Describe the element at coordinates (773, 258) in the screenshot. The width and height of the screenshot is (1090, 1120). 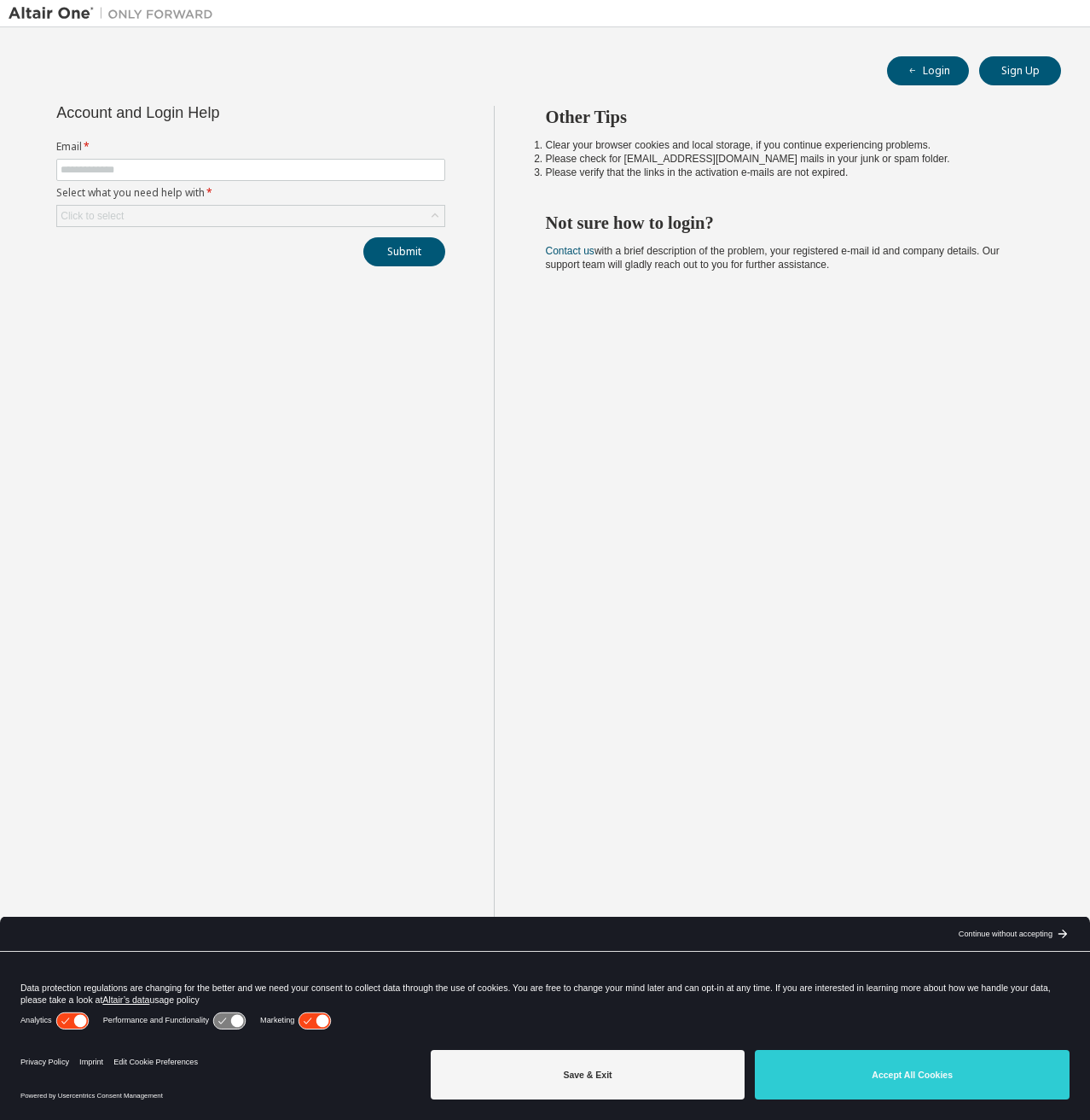
I see `span: with a brief description of the problem, your registered e-mail id and company details. Our suppo...` at that location.